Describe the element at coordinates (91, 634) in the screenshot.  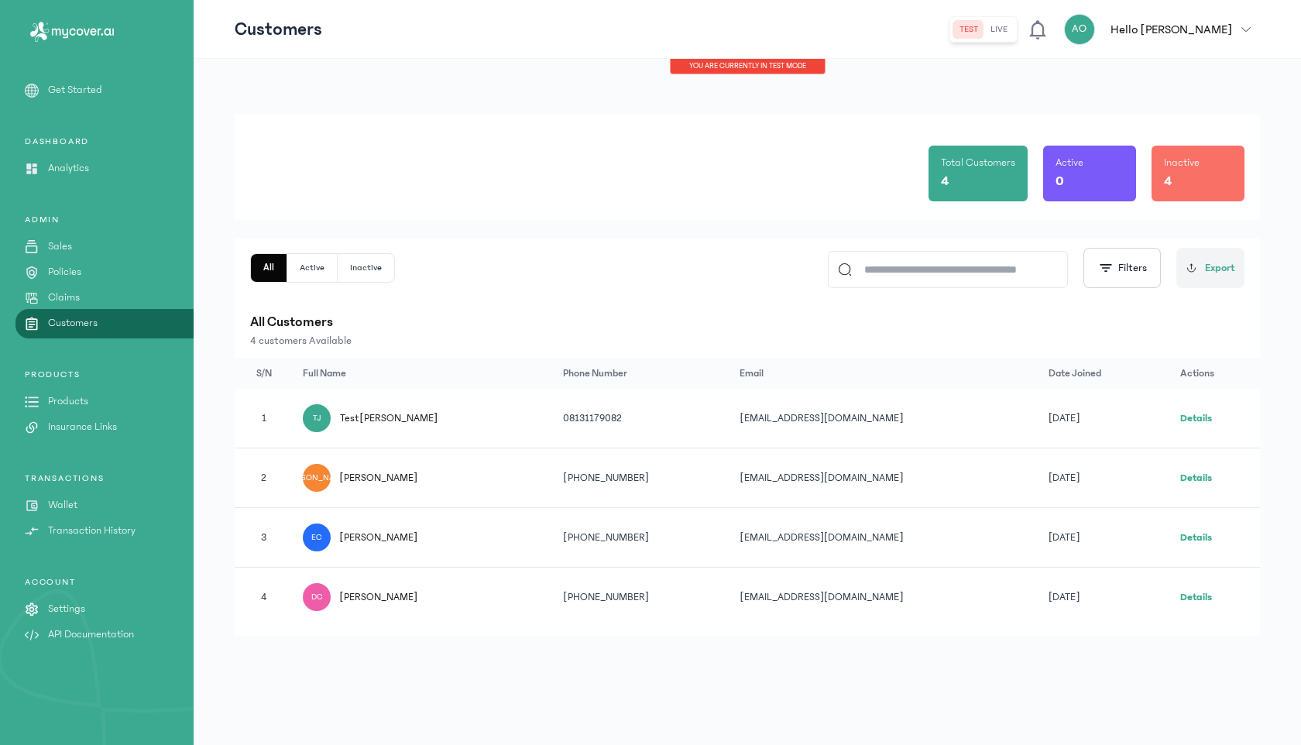
I see `p: API Documentation` at that location.